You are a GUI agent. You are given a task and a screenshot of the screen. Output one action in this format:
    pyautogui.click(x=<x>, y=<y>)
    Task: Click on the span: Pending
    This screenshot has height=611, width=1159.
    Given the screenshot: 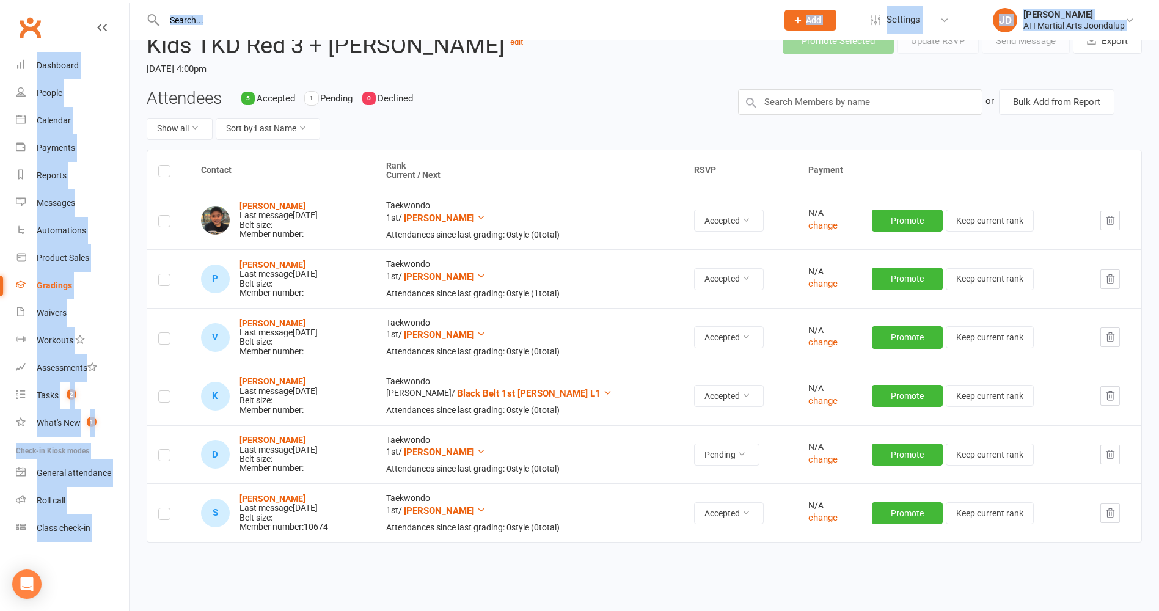 What is the action you would take?
    pyautogui.click(x=336, y=98)
    